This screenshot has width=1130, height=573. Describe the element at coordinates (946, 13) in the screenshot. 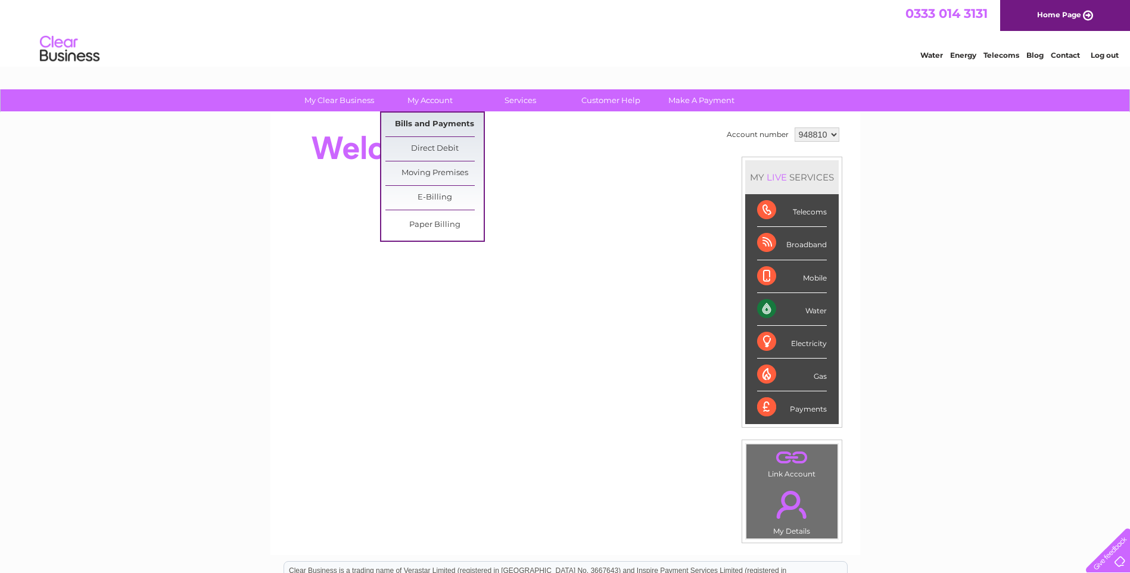

I see `a: 0333 014 3131` at that location.